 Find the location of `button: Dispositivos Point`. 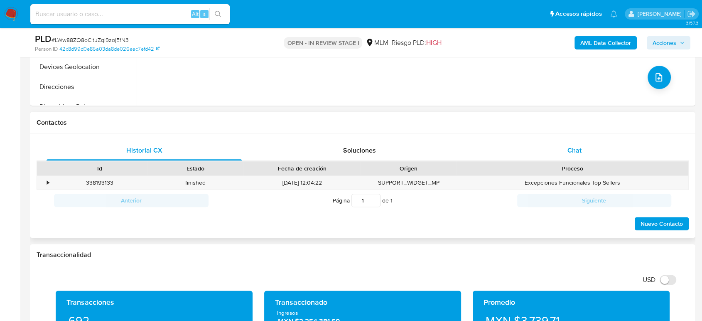

button: Dispositivos Point is located at coordinates (84, 107).